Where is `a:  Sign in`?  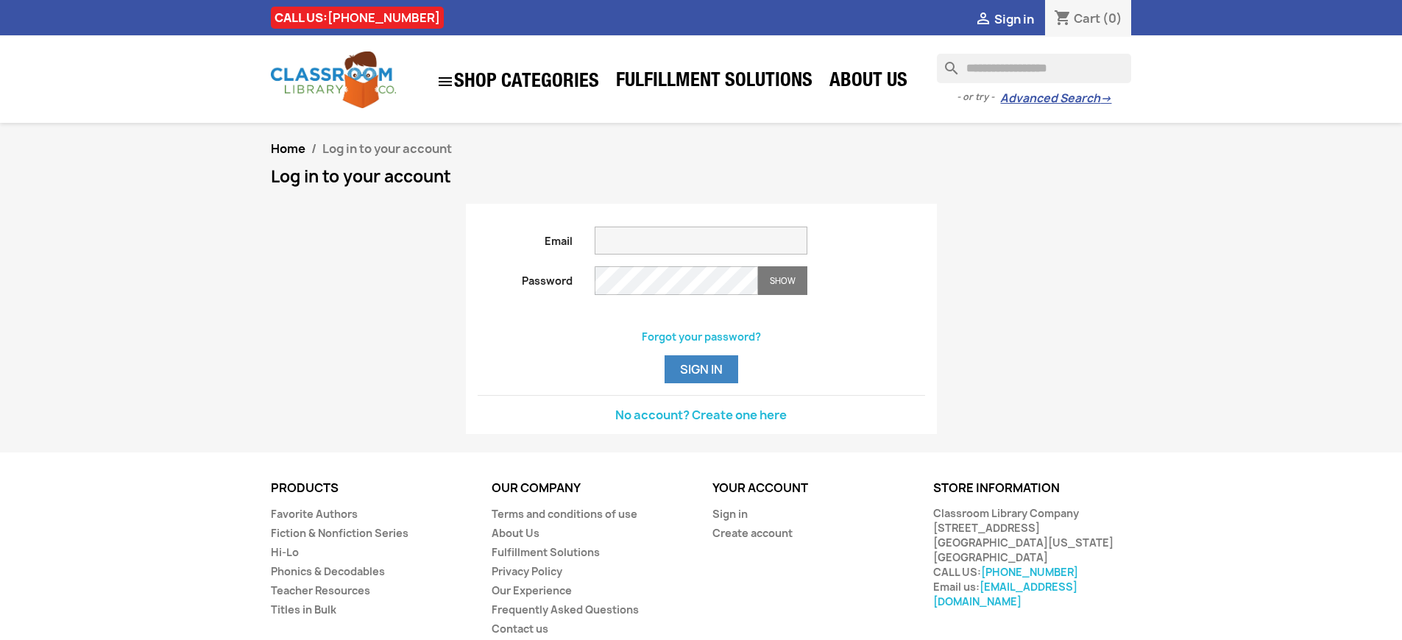
a:  Sign in is located at coordinates (1004, 19).